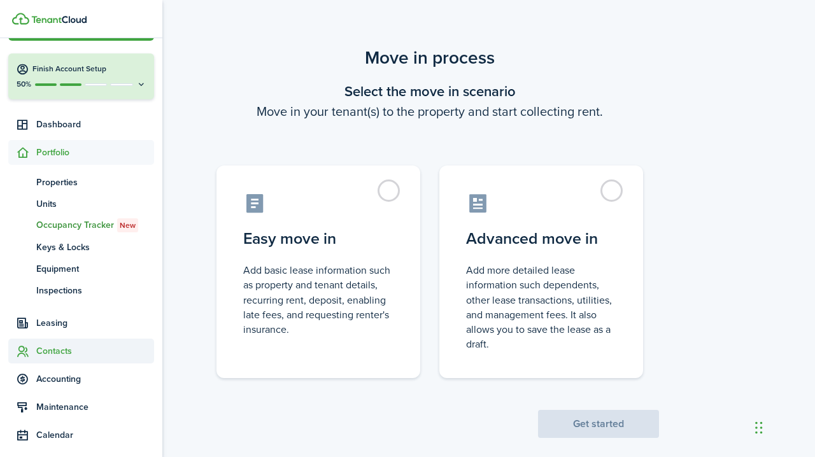 The image size is (815, 457). I want to click on scenario-title: Move in process, so click(430, 58).